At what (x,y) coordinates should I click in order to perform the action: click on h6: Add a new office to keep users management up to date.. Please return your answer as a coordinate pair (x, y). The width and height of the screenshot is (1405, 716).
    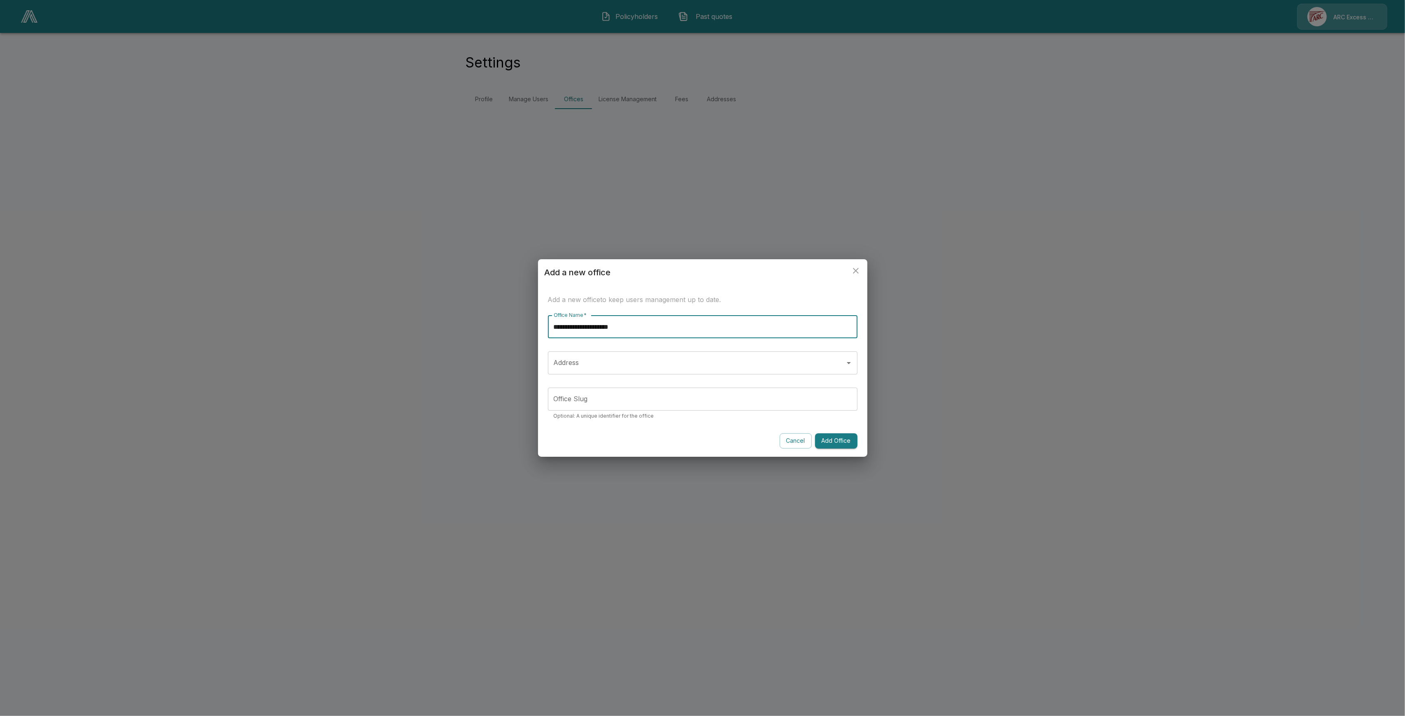
    Looking at the image, I should click on (703, 300).